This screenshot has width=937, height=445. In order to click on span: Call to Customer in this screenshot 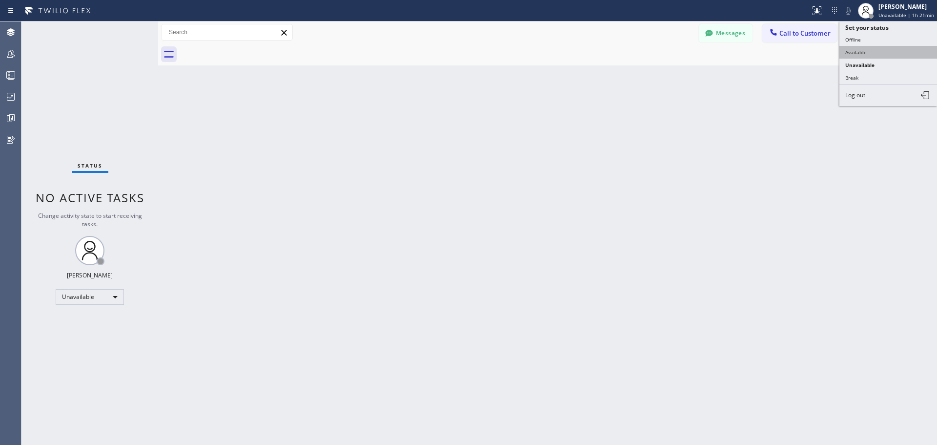, I will do `click(805, 33)`.